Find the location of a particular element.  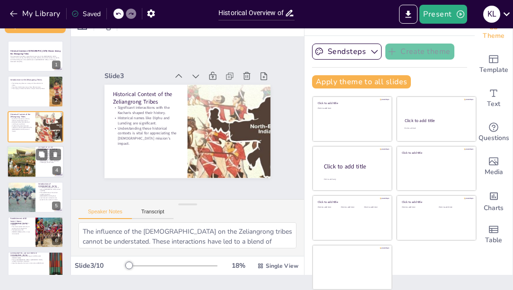

div: Add text boxes is located at coordinates (493, 98).